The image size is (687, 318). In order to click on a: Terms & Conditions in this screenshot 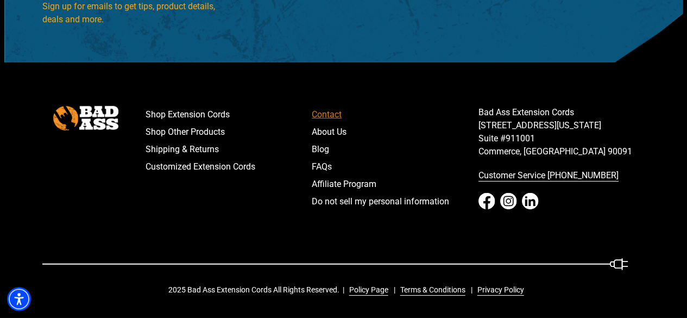, I will do `click(431, 289)`.